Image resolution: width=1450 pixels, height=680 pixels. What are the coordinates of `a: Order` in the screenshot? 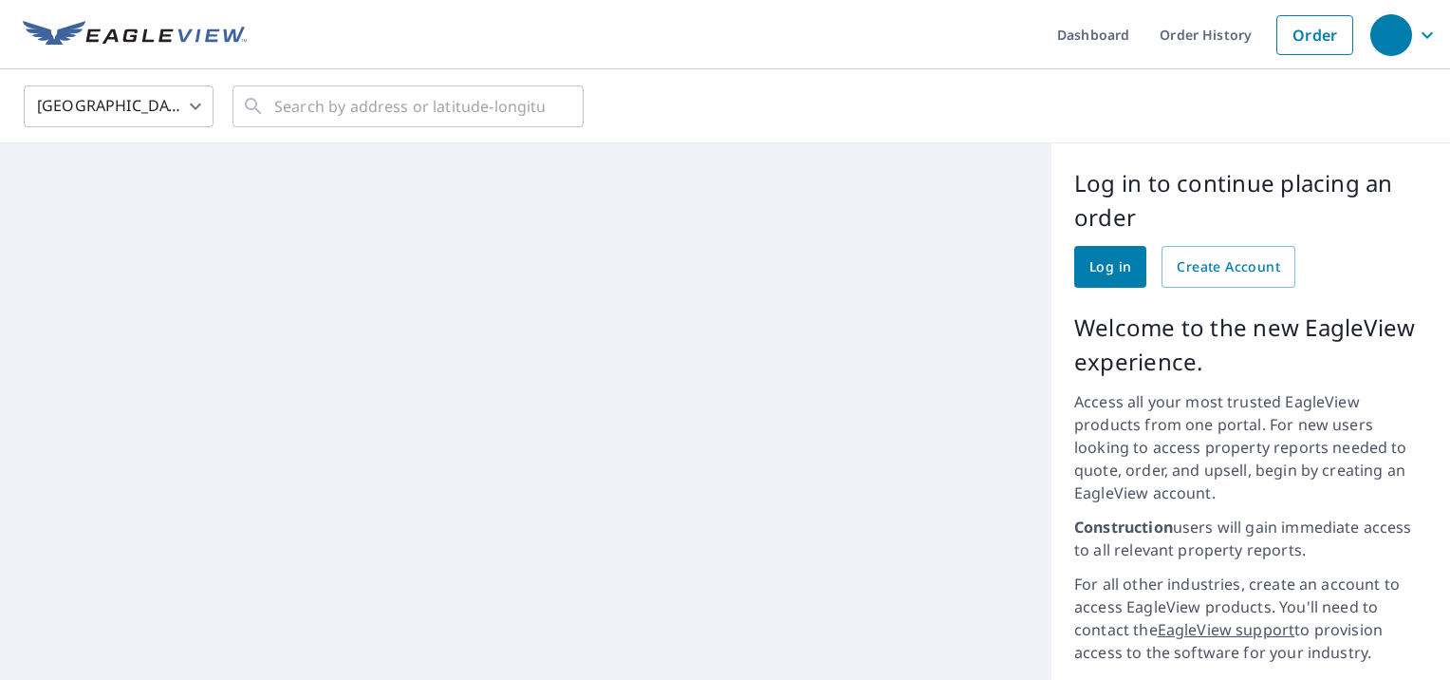 It's located at (1314, 35).